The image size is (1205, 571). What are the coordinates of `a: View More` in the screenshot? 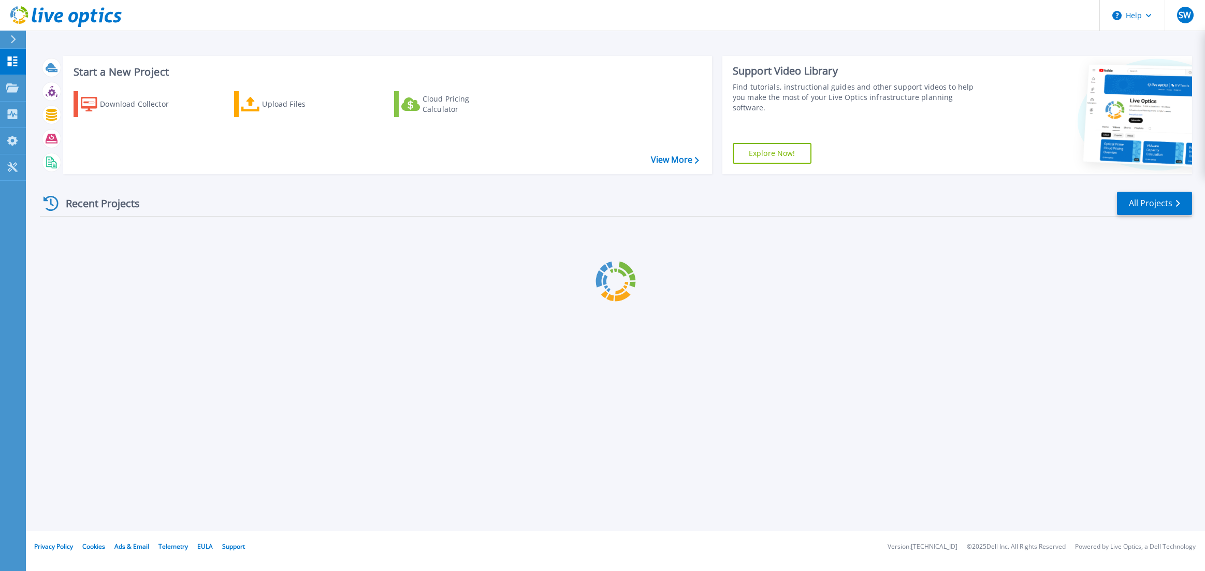 It's located at (675, 160).